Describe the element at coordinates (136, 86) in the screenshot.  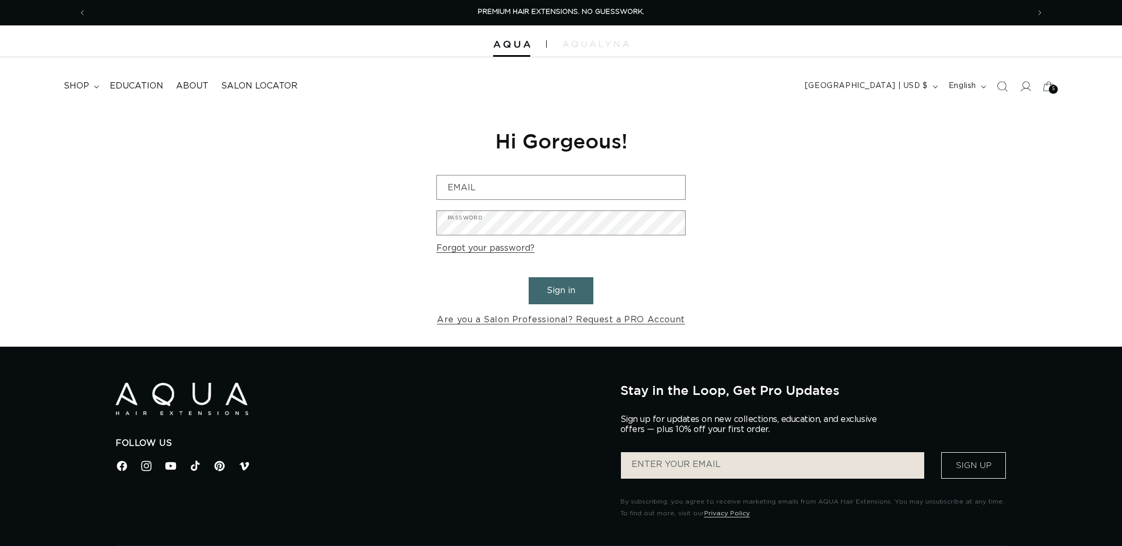
I see `span: Education` at that location.